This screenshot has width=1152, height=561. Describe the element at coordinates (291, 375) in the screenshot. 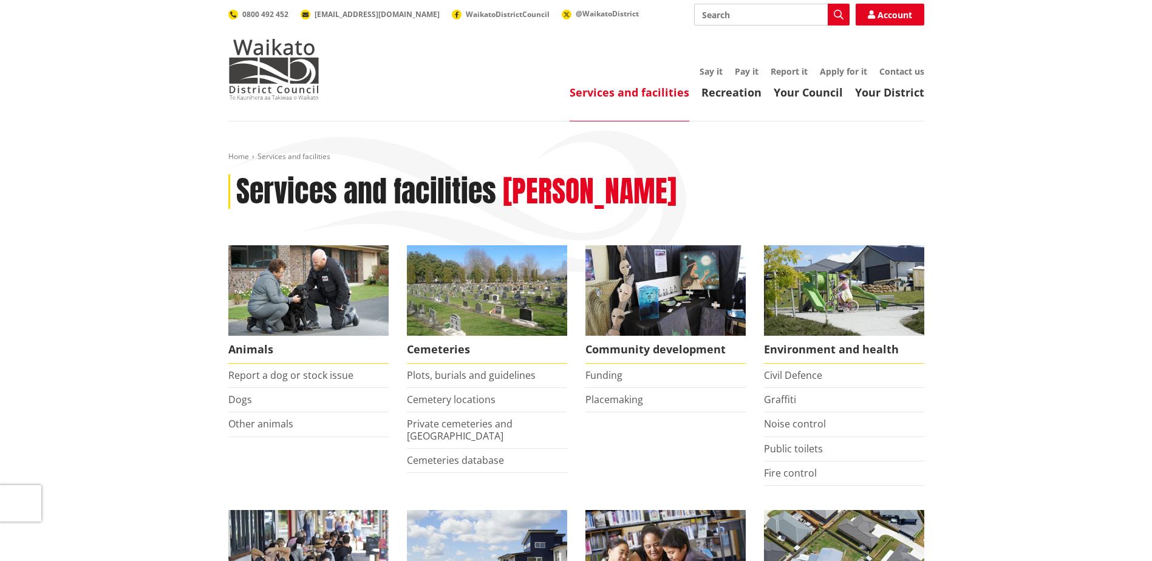

I see `a: Report a dog or stock issue` at that location.